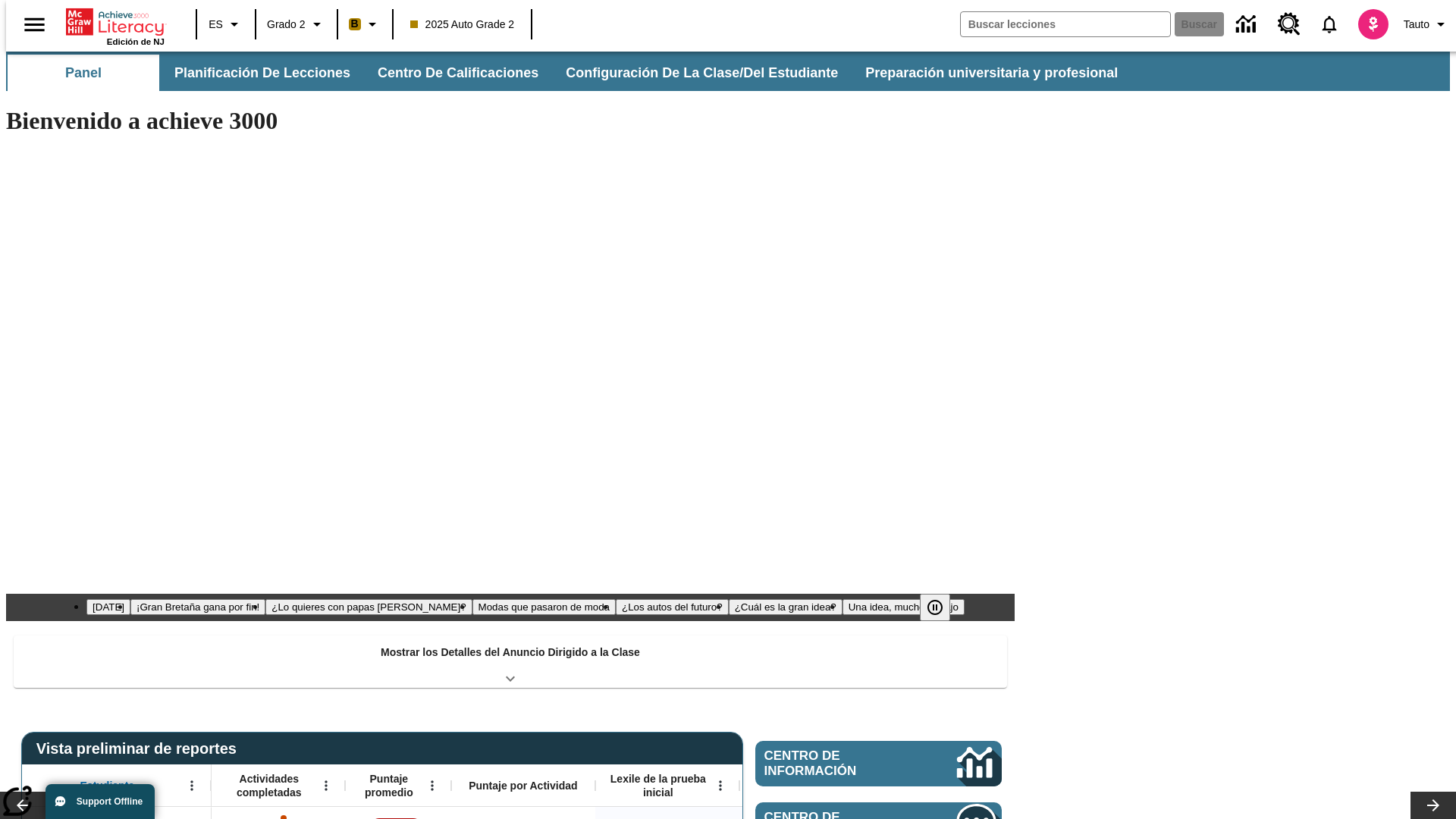 Image resolution: width=1456 pixels, height=819 pixels. I want to click on span: Tauto, so click(1416, 25).